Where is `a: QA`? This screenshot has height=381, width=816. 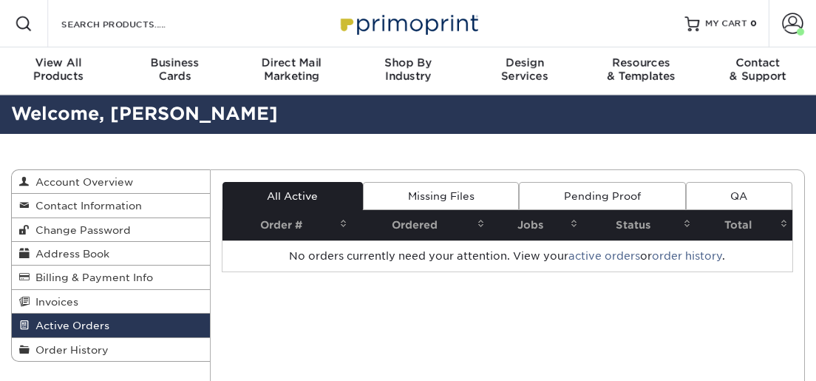 a: QA is located at coordinates (739, 196).